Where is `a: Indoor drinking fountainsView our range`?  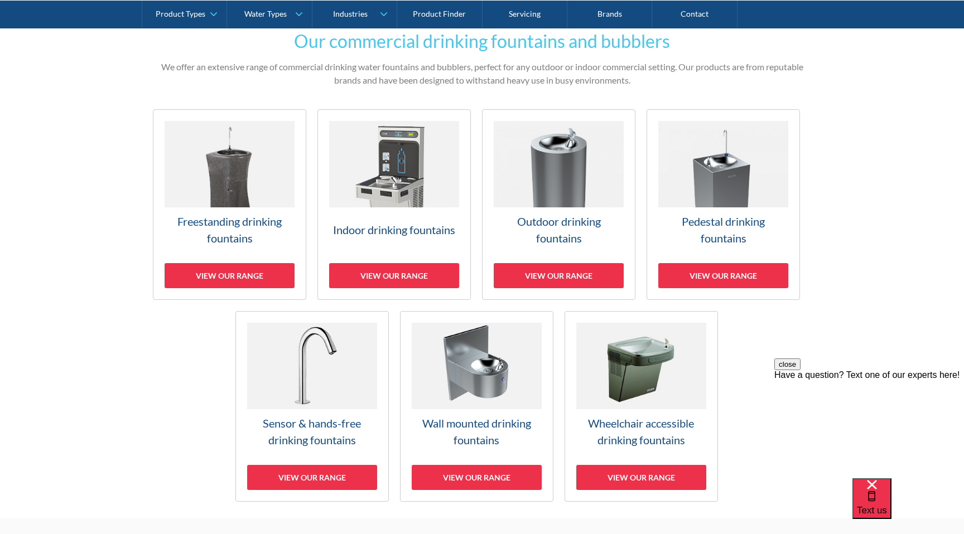 a: Indoor drinking fountainsView our range is located at coordinates (394, 205).